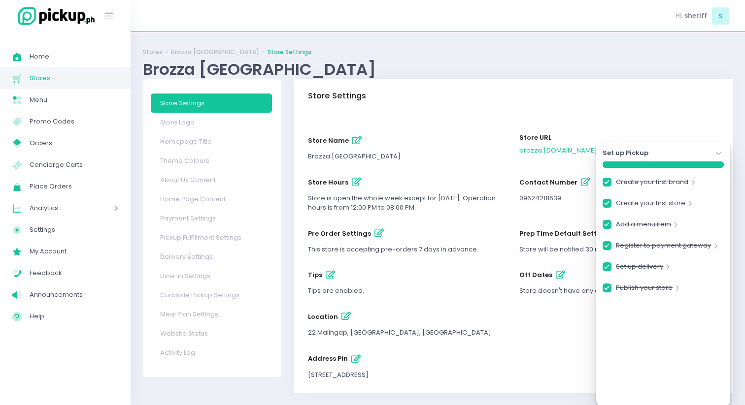 Image resolution: width=745 pixels, height=405 pixels. Describe the element at coordinates (643, 226) in the screenshot. I see `a: Add a menu item` at that location.